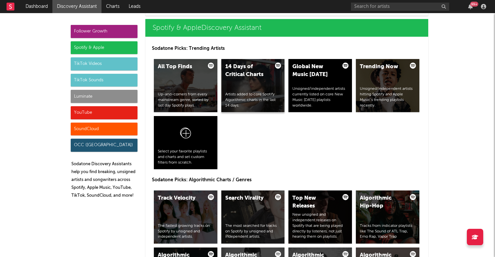 The height and width of the screenshot is (257, 495). I want to click on div: The fastest growing tracks on Spotify by unsigned and independent artists., so click(186, 231).